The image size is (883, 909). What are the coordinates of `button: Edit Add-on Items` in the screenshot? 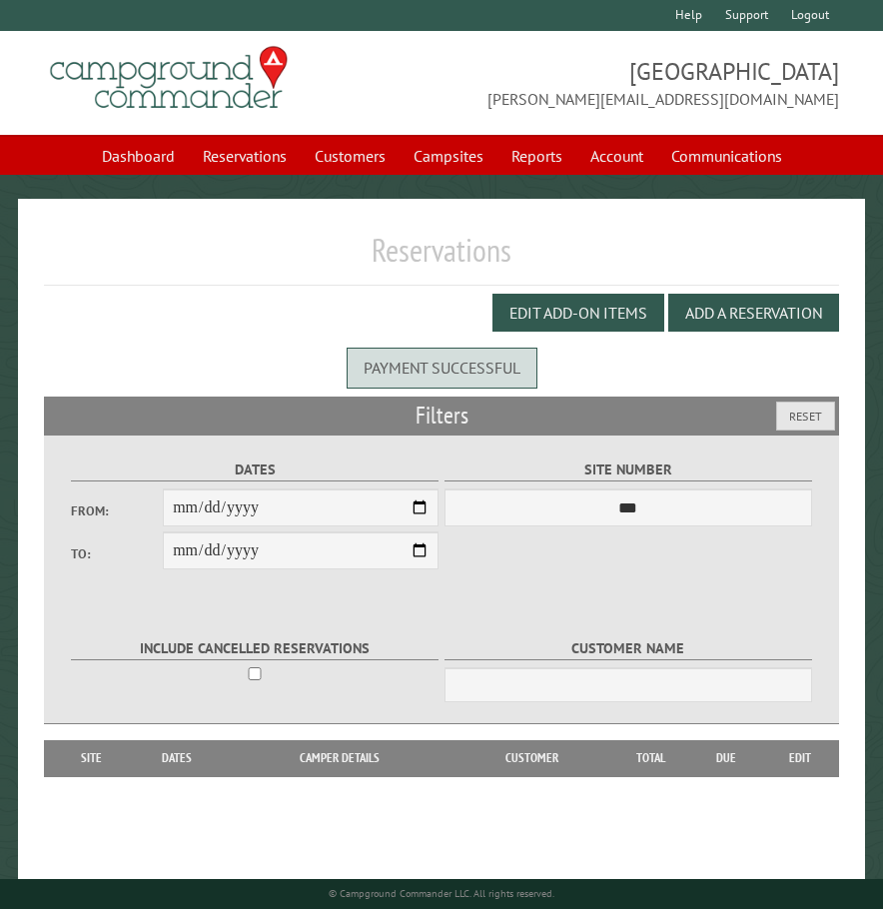 It's located at (578, 313).